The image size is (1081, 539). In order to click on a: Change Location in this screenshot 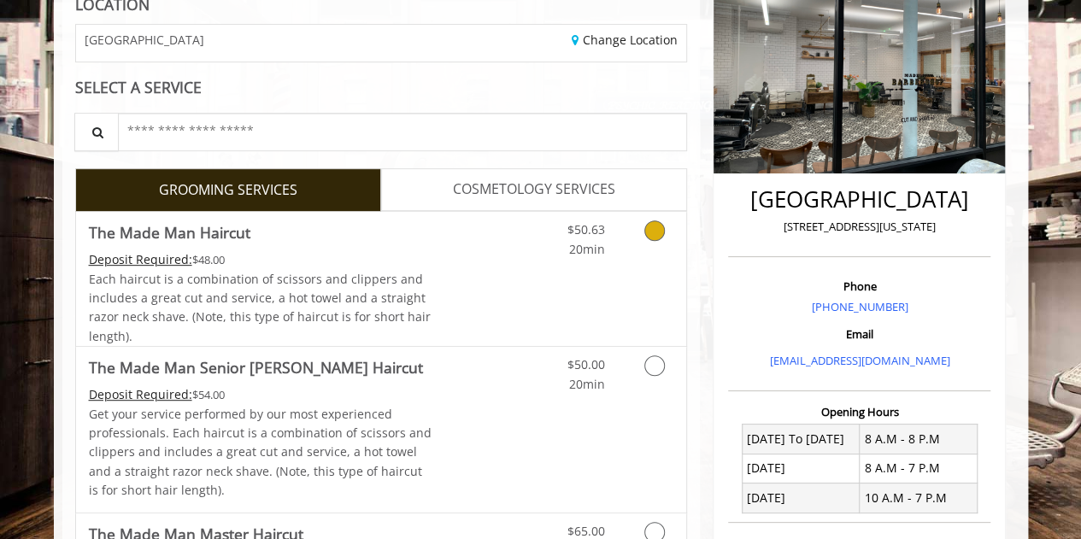, I will do `click(625, 39)`.